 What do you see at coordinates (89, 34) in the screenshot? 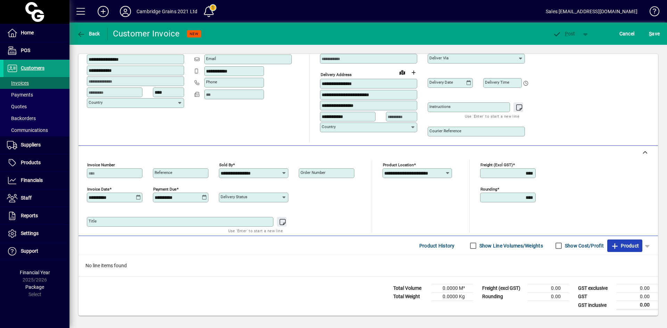
I see `app-page-header-button: Back` at bounding box center [89, 34].